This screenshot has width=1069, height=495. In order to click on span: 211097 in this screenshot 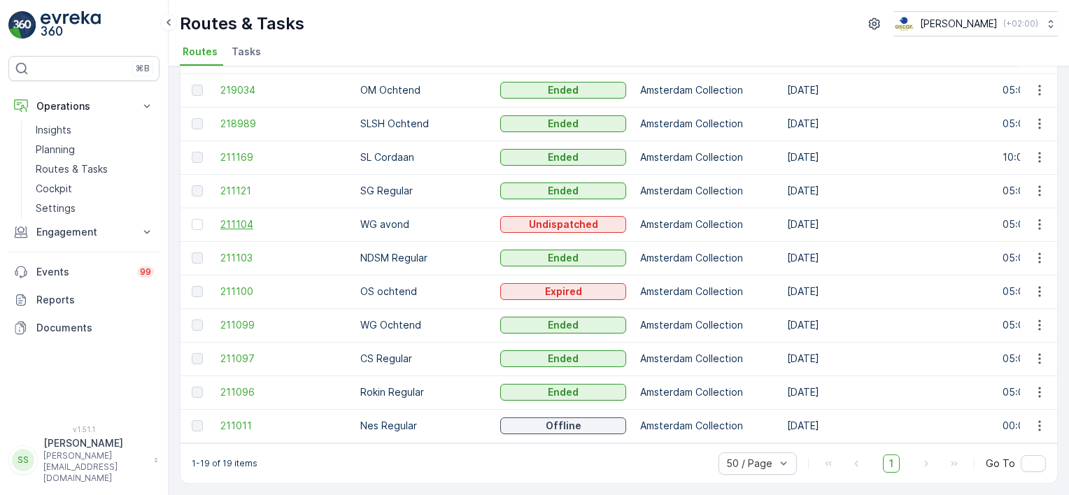, I will do `click(283, 359)`.